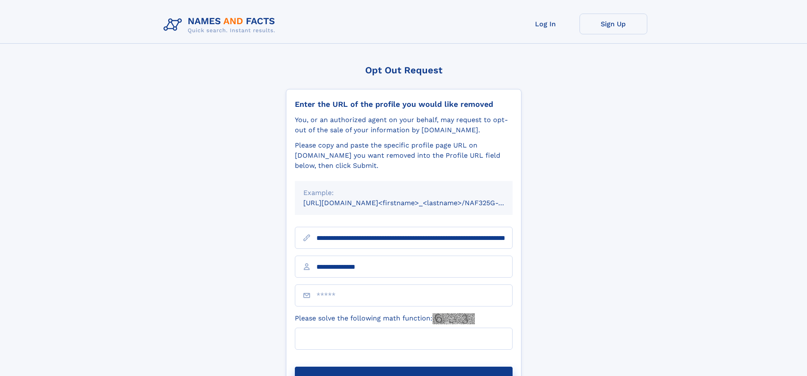 The height and width of the screenshot is (376, 807). What do you see at coordinates (404, 193) in the screenshot?
I see `div: Example:` at bounding box center [404, 193].